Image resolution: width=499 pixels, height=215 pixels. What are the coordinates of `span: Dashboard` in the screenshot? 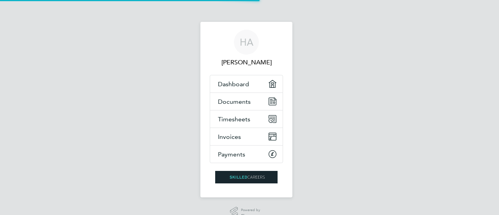 It's located at (234, 84).